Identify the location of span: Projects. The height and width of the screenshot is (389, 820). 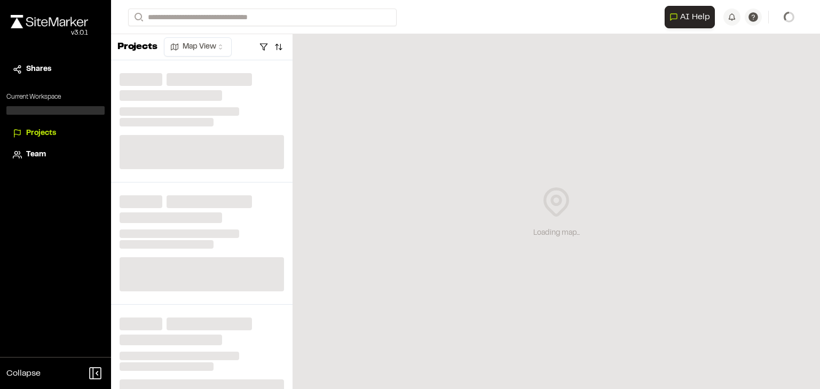
(41, 134).